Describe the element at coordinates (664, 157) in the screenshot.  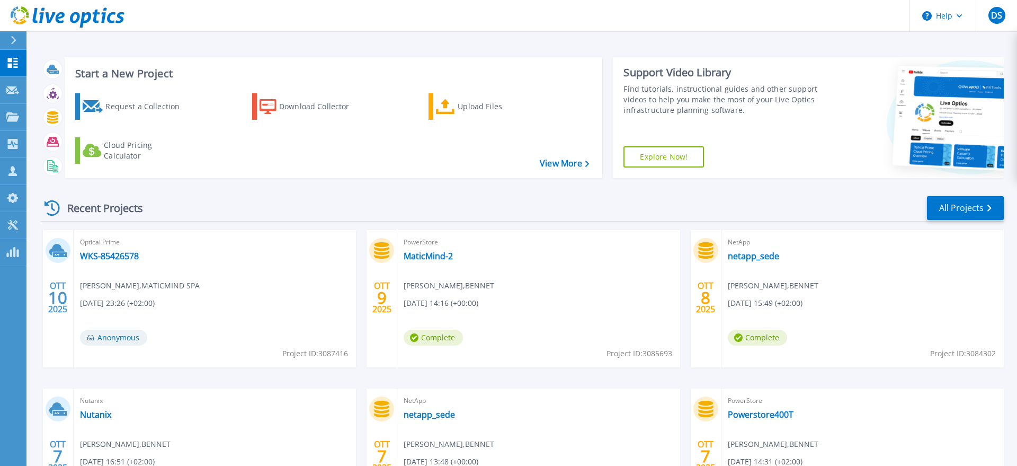
I see `a: Explore Now!` at that location.